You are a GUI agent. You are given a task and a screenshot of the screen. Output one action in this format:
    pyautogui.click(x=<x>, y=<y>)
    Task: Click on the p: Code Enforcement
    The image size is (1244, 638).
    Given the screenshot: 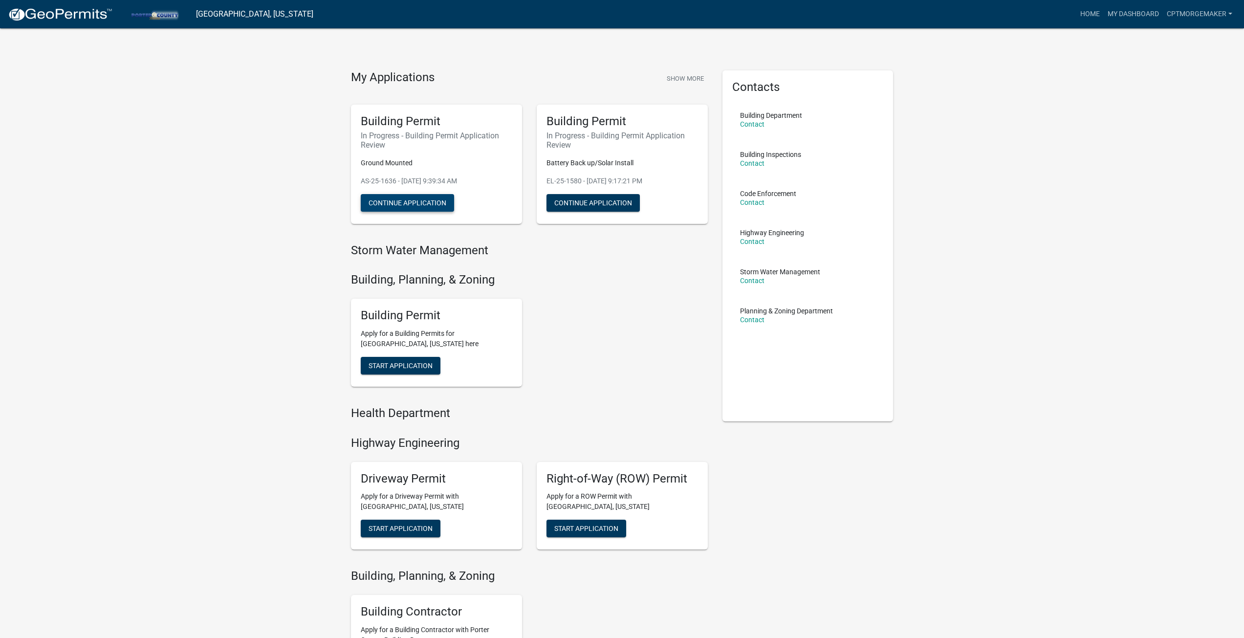 What is the action you would take?
    pyautogui.click(x=768, y=194)
    